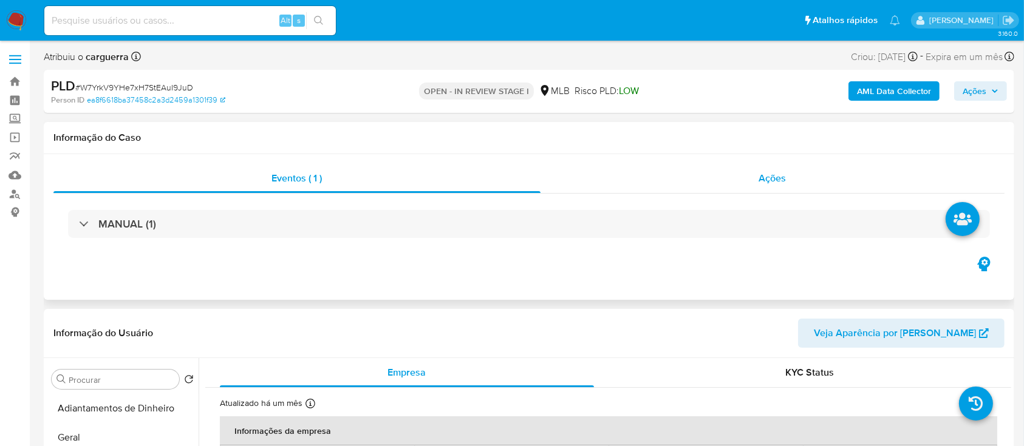 This screenshot has width=1024, height=446. What do you see at coordinates (894, 20) in the screenshot?
I see `a: Notificações` at bounding box center [894, 20].